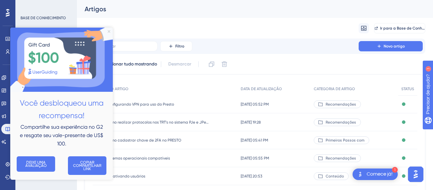  I want to click on font: COPIAR COMPARTILHAR LINK, so click(77, 138).